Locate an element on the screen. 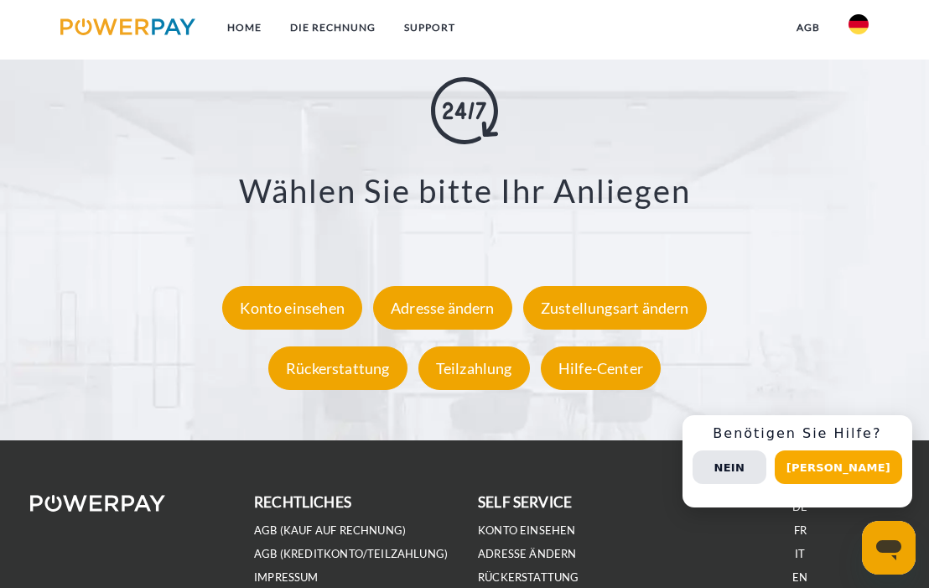  img: logo-powerpay.svg is located at coordinates (127, 27).